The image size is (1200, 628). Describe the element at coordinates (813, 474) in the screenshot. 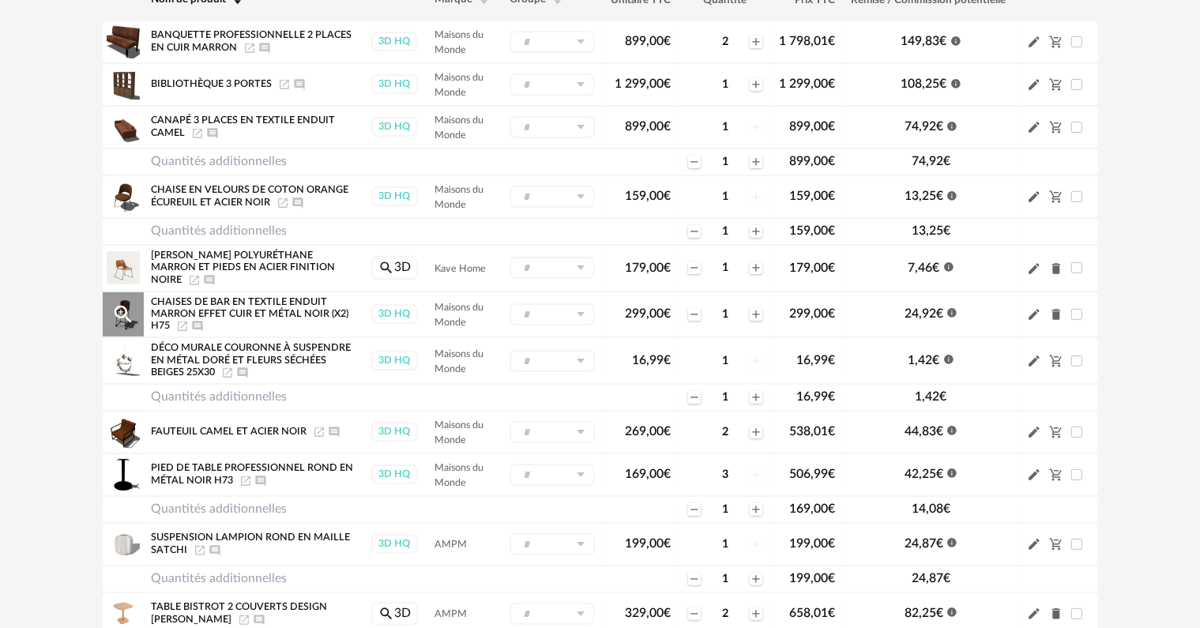

I see `span: 506,99` at that location.